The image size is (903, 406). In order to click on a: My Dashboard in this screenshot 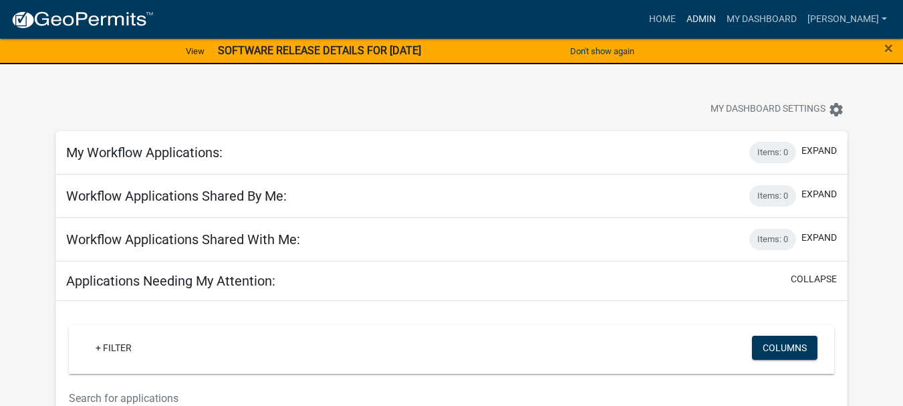, I will do `click(761, 19)`.